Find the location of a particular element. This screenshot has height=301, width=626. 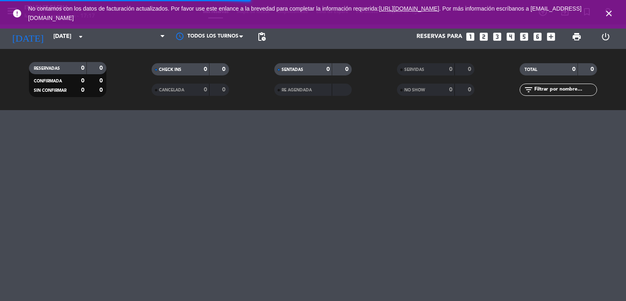

i: looks_two is located at coordinates (484, 37).